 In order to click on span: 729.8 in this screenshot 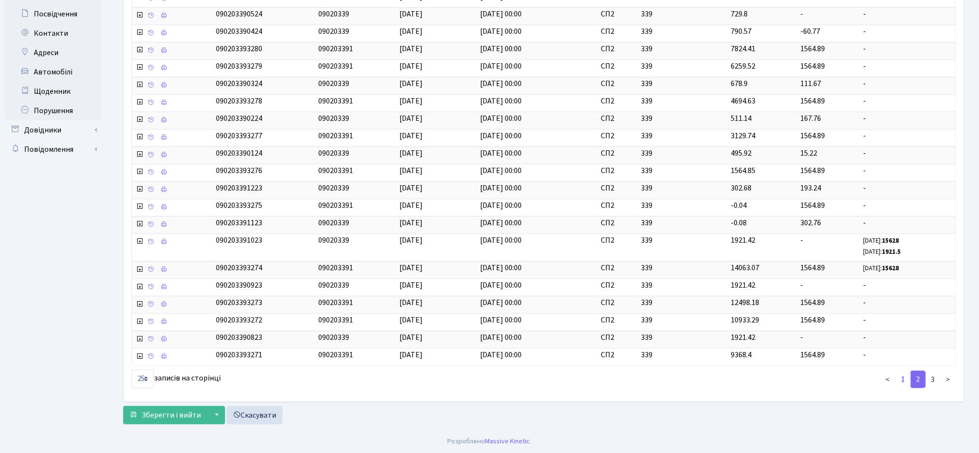, I will do `click(739, 14)`.